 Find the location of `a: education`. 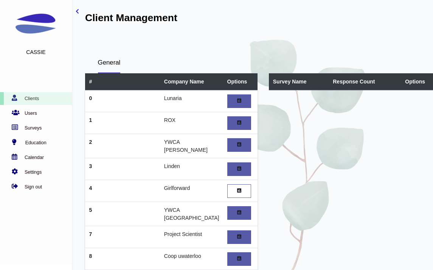

a: education is located at coordinates (34, 143).